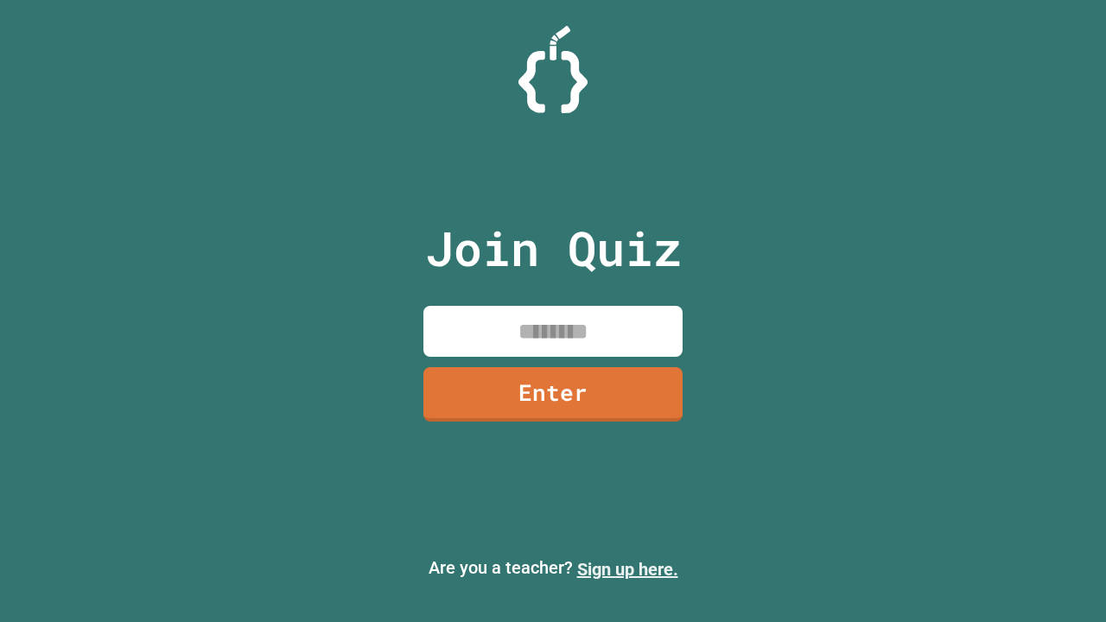 The image size is (1106, 622). Describe the element at coordinates (553, 394) in the screenshot. I see `a: Enter` at that location.